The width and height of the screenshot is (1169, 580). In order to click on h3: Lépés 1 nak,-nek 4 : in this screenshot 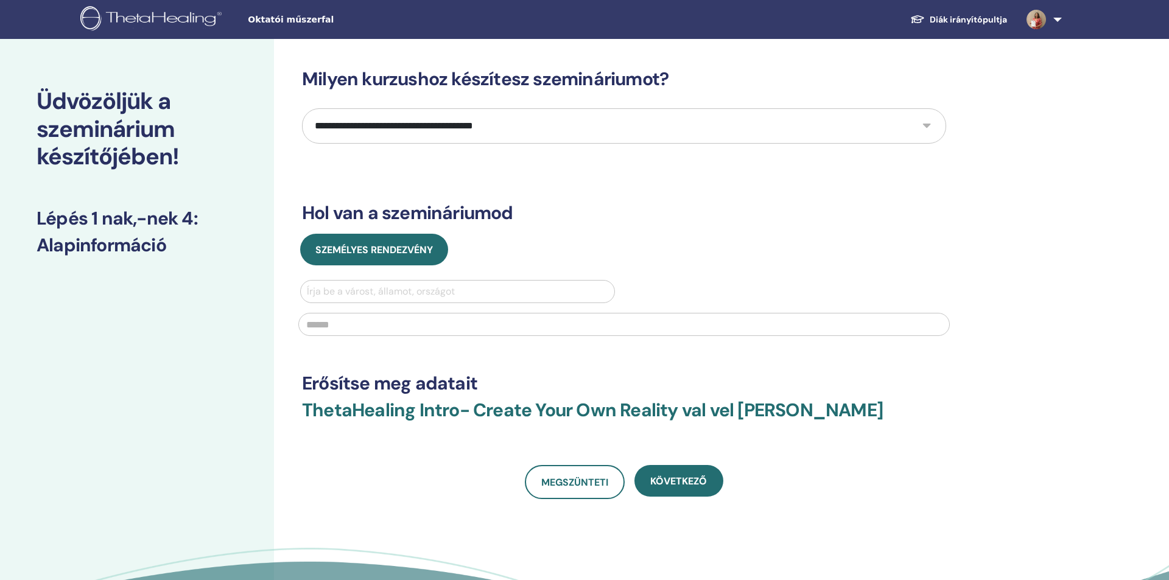, I will do `click(137, 218)`.